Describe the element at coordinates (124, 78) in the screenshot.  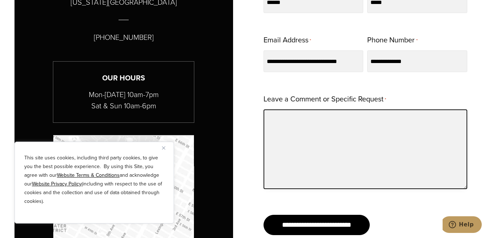
I see `h3: Our Hours` at that location.